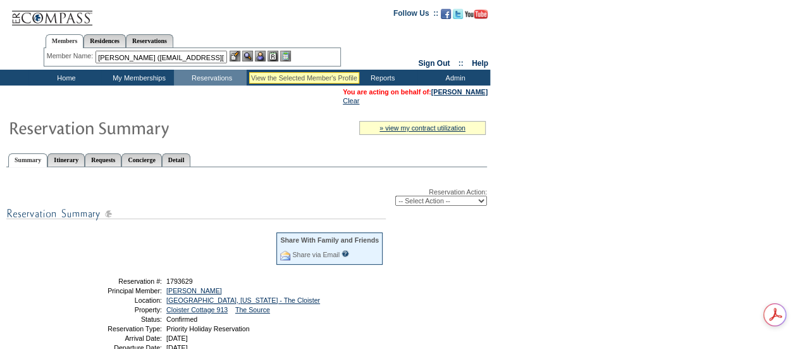 This screenshot has width=800, height=349. What do you see at coordinates (345, 253) in the screenshot?
I see `input: What is this?` at bounding box center [345, 253].